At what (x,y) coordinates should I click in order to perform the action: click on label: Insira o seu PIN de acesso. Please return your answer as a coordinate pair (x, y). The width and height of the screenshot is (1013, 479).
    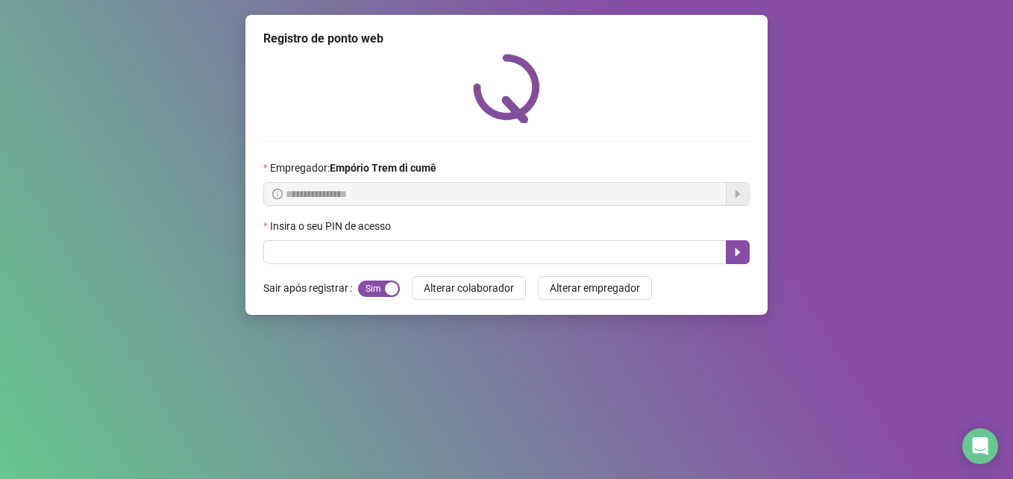
    Looking at the image, I should click on (332, 226).